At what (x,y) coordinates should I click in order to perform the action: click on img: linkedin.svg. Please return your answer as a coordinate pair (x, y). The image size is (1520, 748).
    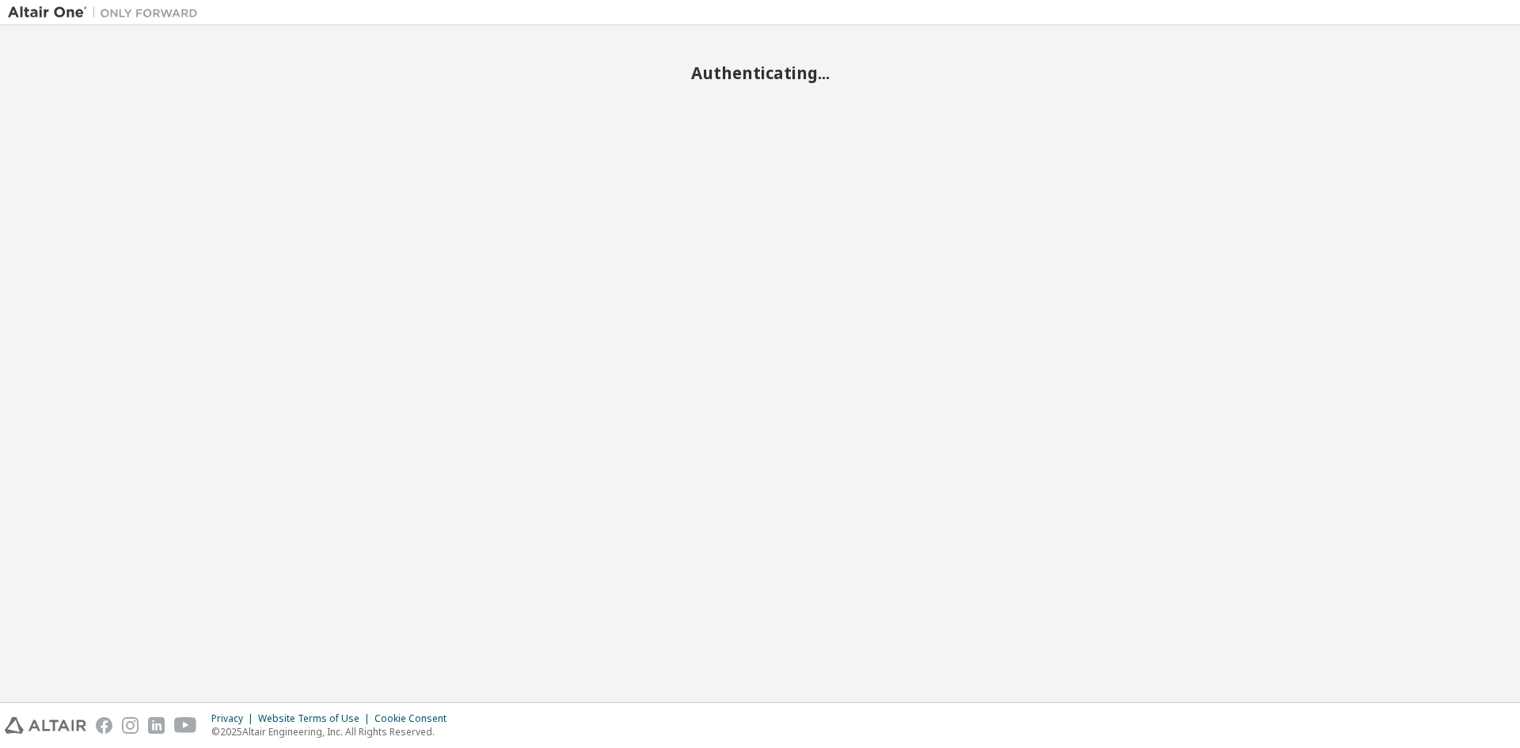
    Looking at the image, I should click on (156, 725).